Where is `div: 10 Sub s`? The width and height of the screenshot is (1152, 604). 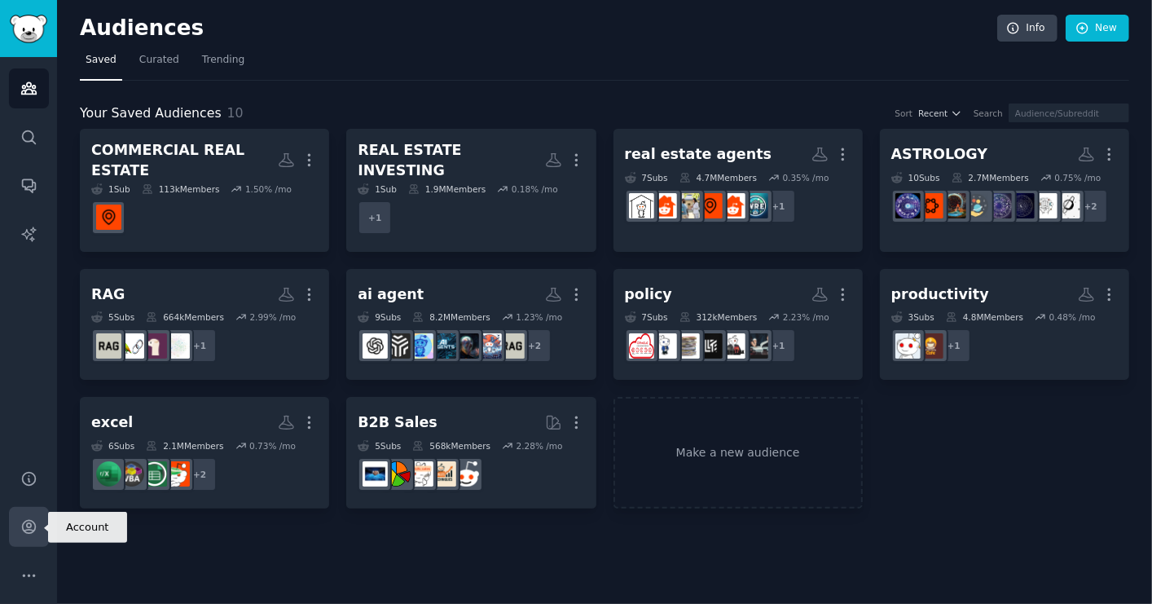
div: 10 Sub s is located at coordinates (916, 178).